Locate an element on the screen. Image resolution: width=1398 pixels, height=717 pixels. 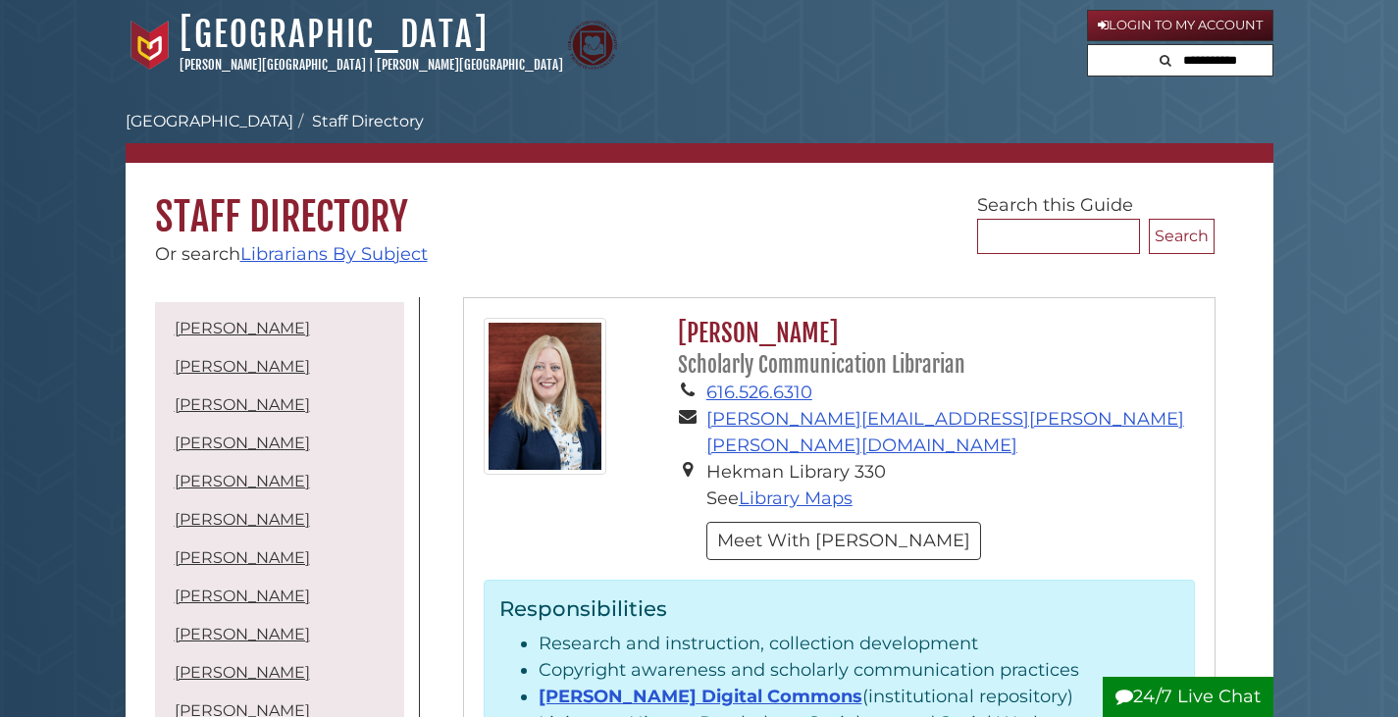
h3: Responsibilities is located at coordinates (839, 608).